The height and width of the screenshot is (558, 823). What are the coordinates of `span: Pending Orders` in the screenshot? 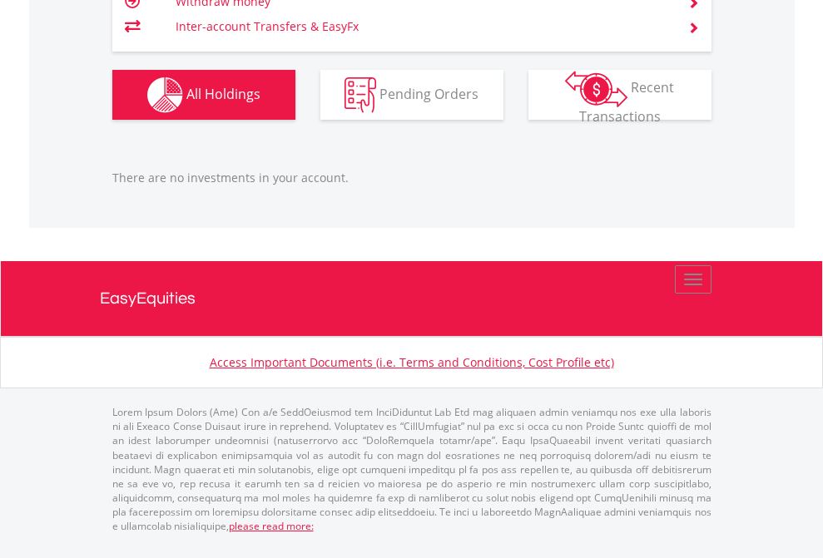 It's located at (429, 93).